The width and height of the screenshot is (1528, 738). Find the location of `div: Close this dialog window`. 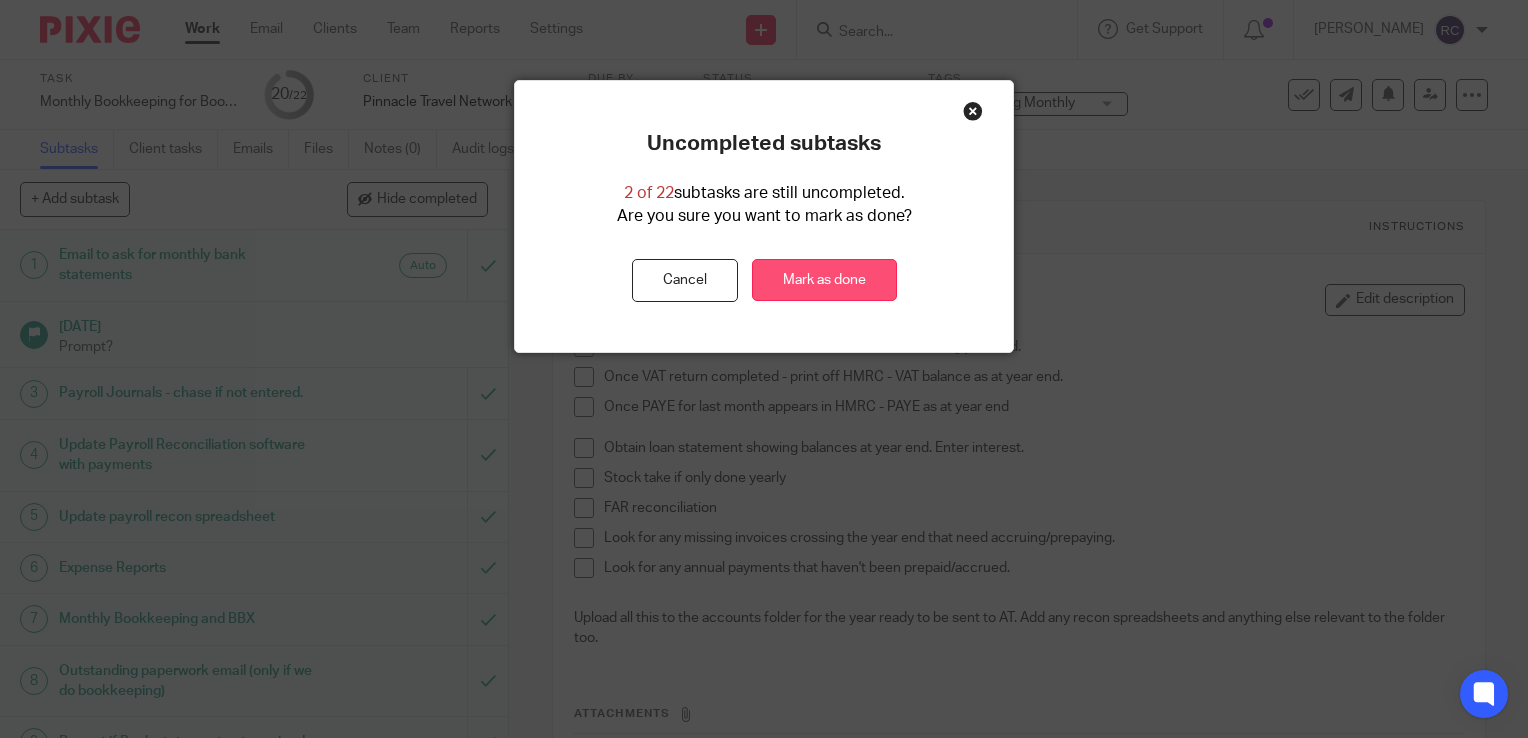

div: Close this dialog window is located at coordinates (973, 111).